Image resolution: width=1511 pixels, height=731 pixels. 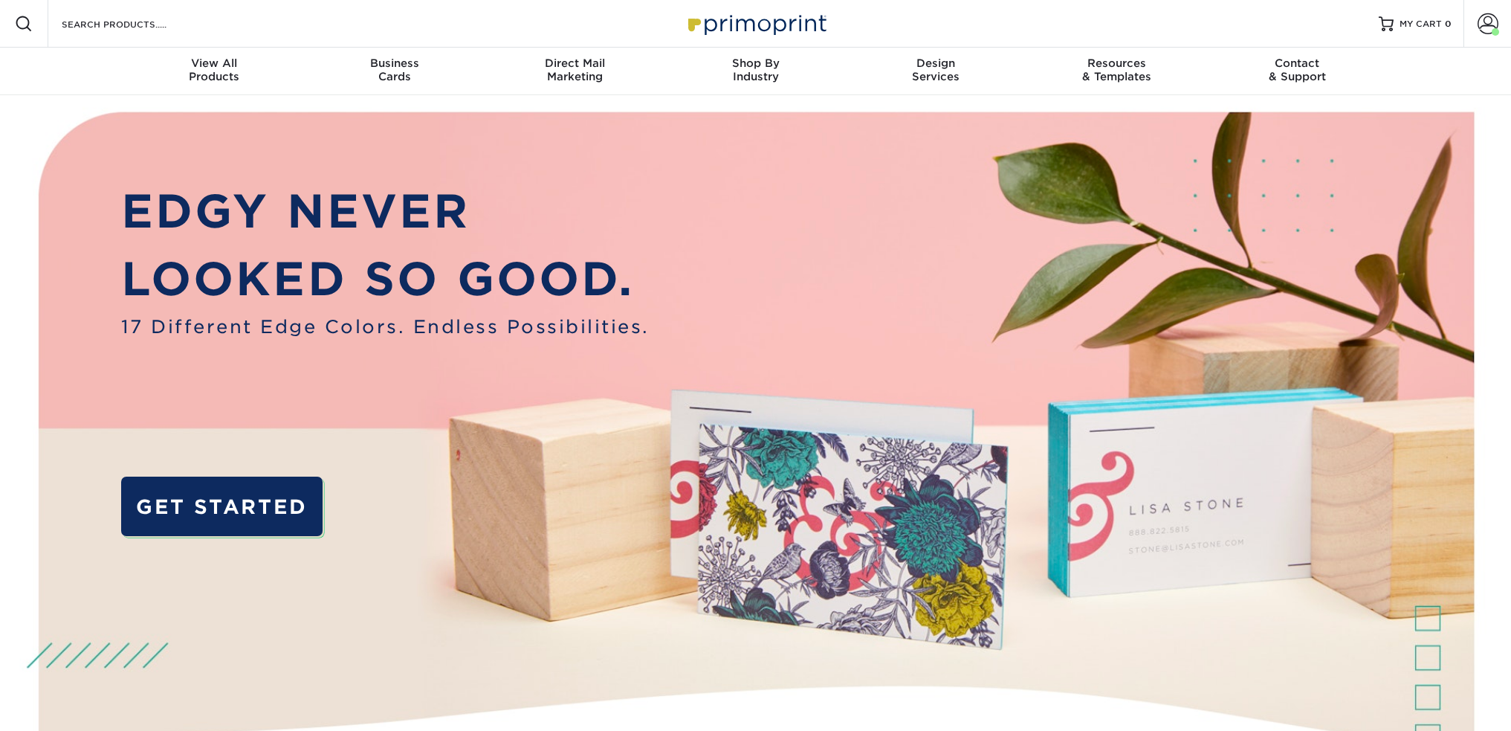 What do you see at coordinates (214, 70) in the screenshot?
I see `div: Products` at bounding box center [214, 70].